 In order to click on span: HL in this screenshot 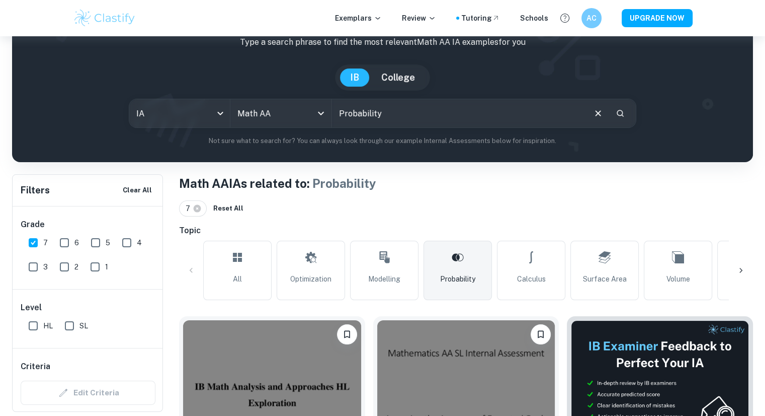, I will do `click(48, 326)`.